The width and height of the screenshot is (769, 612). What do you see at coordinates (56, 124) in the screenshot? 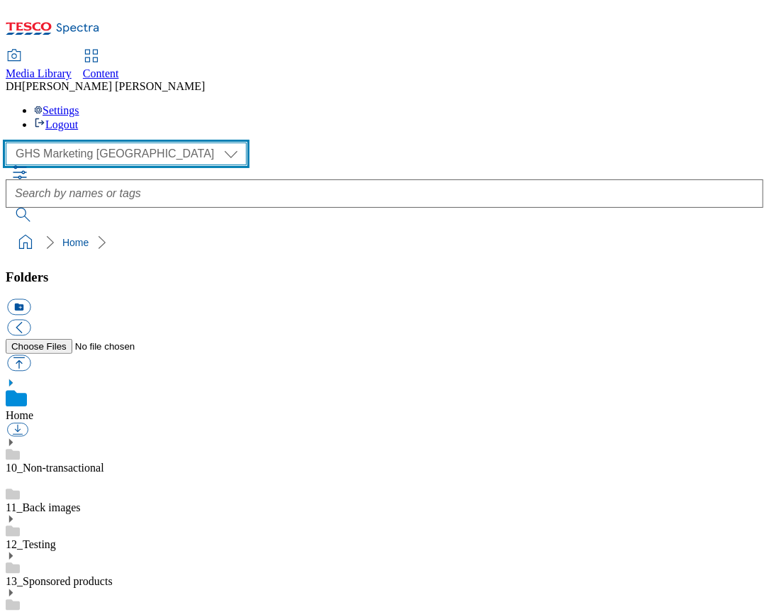
I see `a: Logout` at bounding box center [56, 124].